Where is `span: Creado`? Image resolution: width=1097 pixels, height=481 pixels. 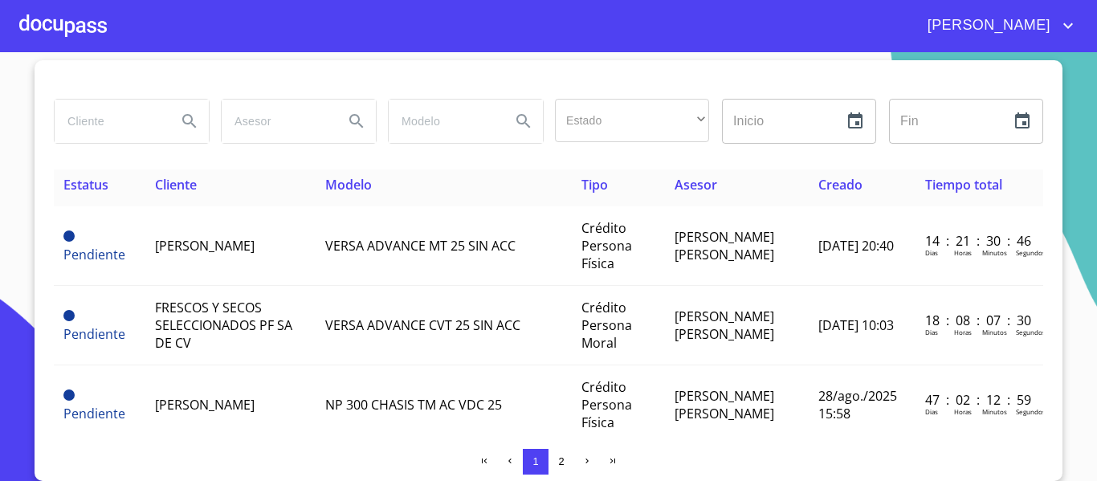
span: Creado is located at coordinates (840, 185).